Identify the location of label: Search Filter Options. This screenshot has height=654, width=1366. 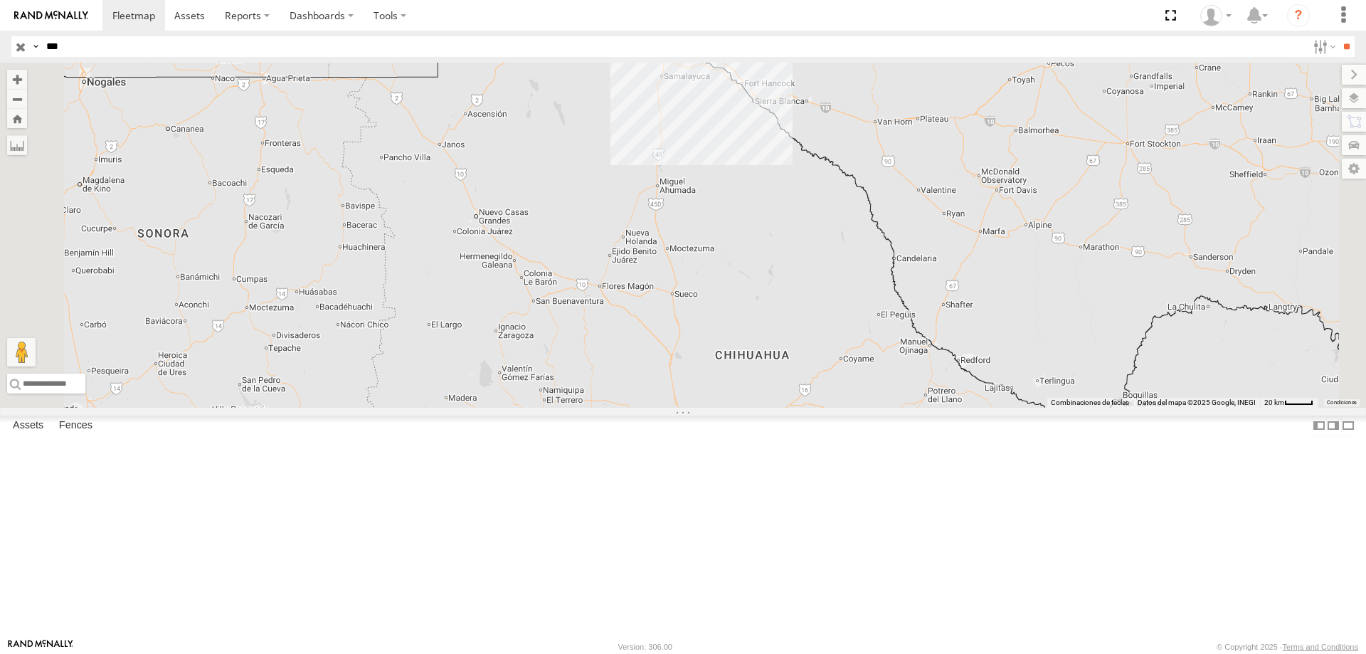
(1323, 46).